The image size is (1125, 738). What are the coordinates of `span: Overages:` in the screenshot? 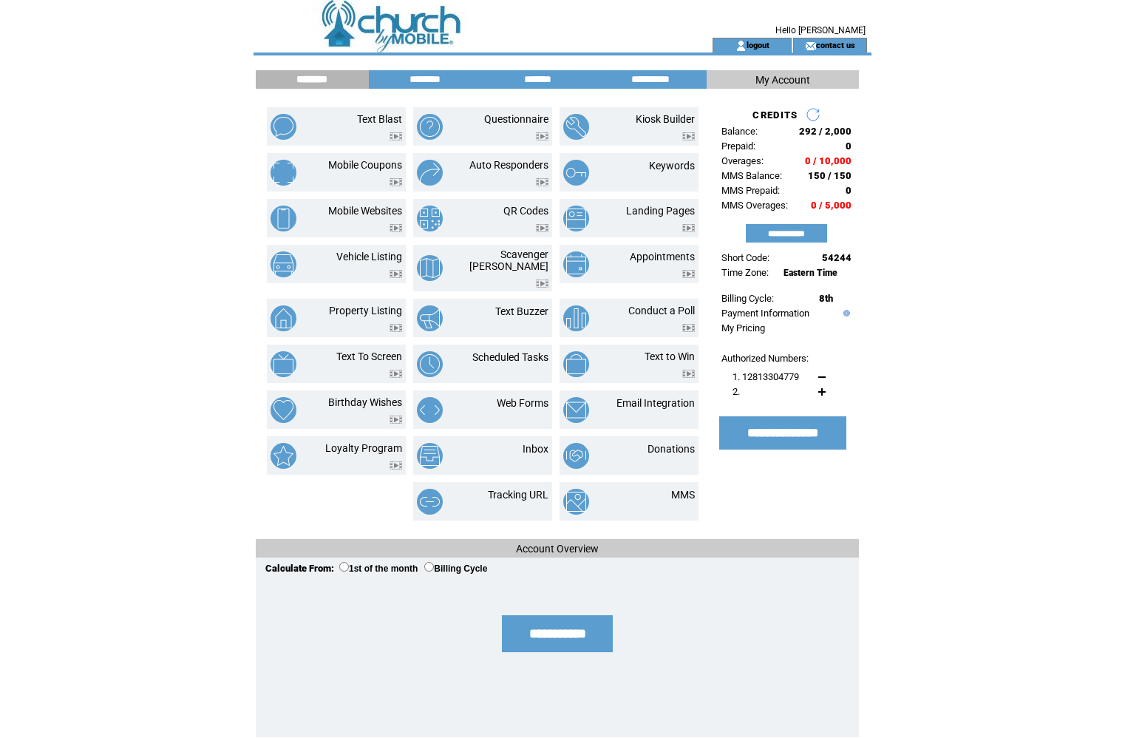 It's located at (742, 160).